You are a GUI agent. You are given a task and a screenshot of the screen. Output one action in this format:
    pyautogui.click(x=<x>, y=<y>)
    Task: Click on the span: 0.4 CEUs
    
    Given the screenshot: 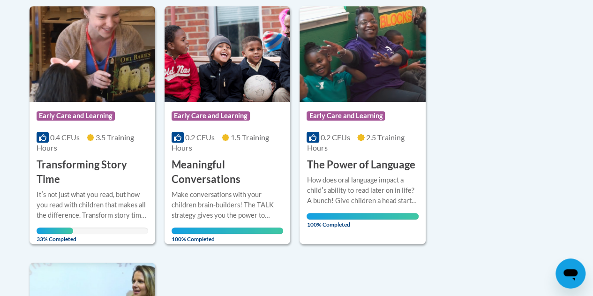 What is the action you would take?
    pyautogui.click(x=65, y=137)
    